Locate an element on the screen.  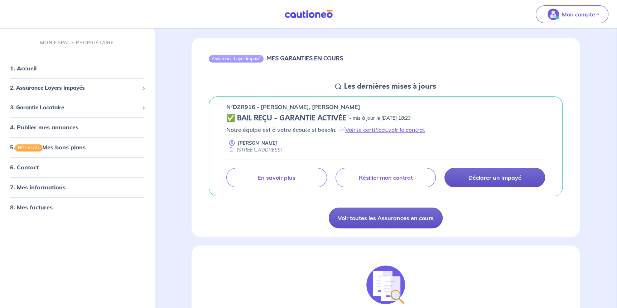
h5: ✅ BAIL REÇU - GARANTIE ACTIVÉE is located at coordinates (286, 118).